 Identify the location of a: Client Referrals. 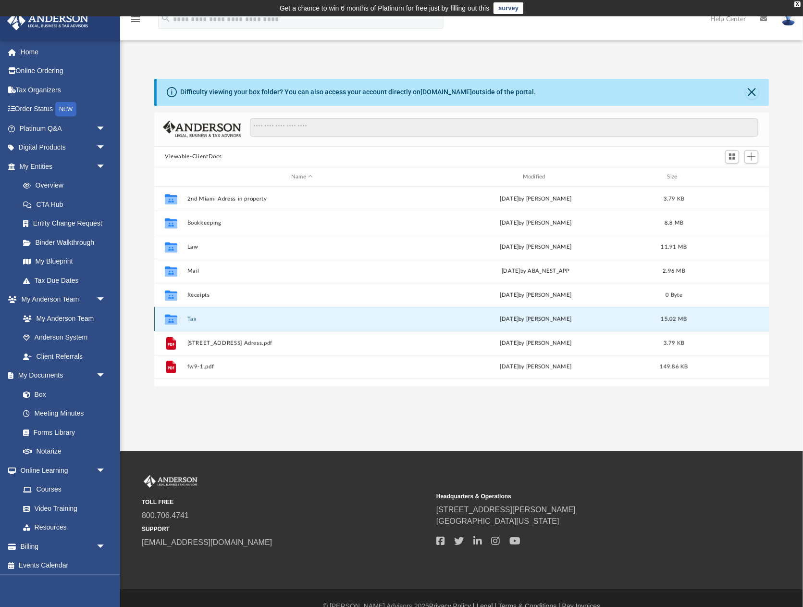
(64, 356).